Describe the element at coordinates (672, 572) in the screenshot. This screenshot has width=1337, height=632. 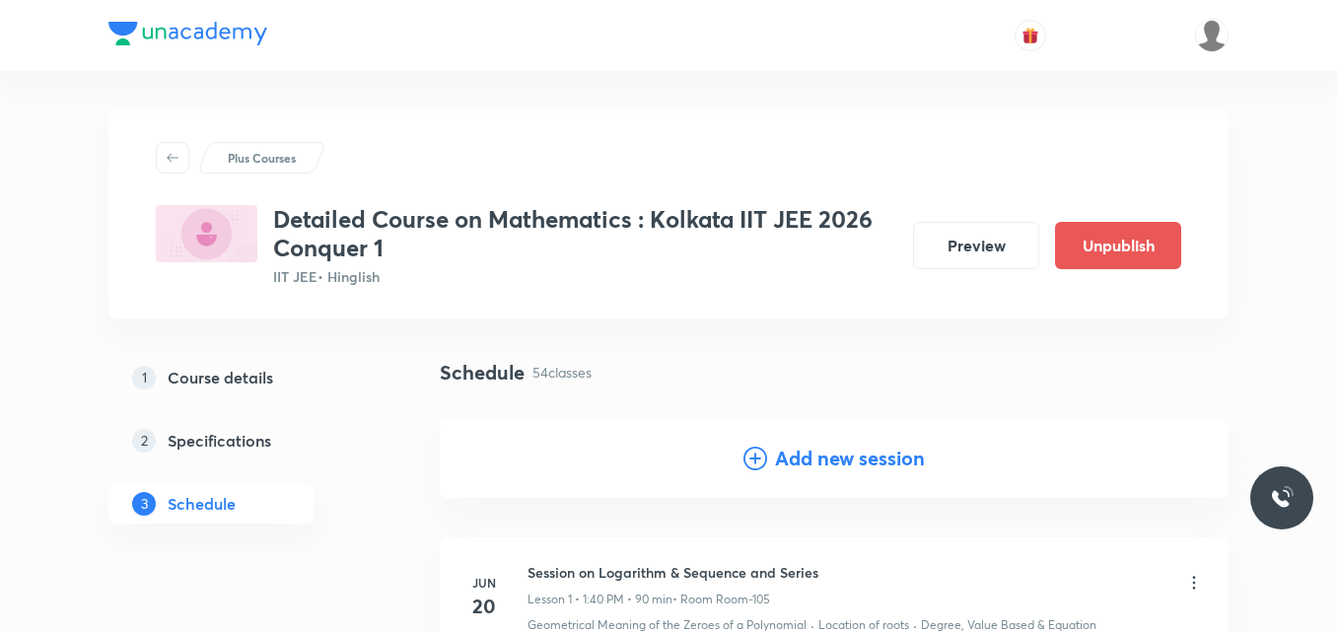
I see `h6: Session on Logarithm & Sequence and Series` at that location.